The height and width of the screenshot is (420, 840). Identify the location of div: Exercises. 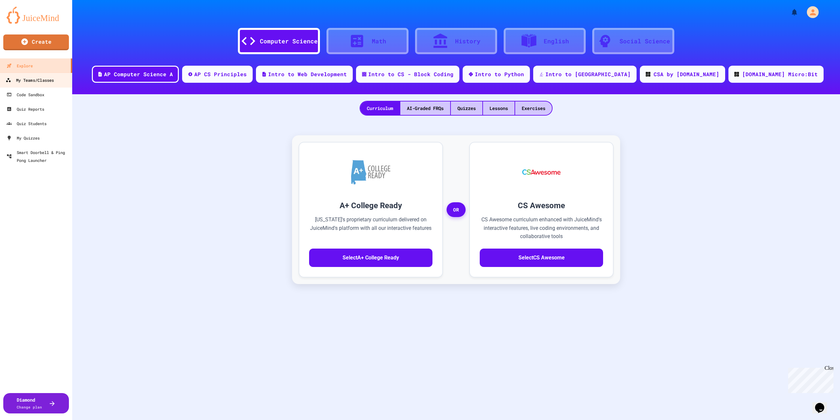
(534, 108).